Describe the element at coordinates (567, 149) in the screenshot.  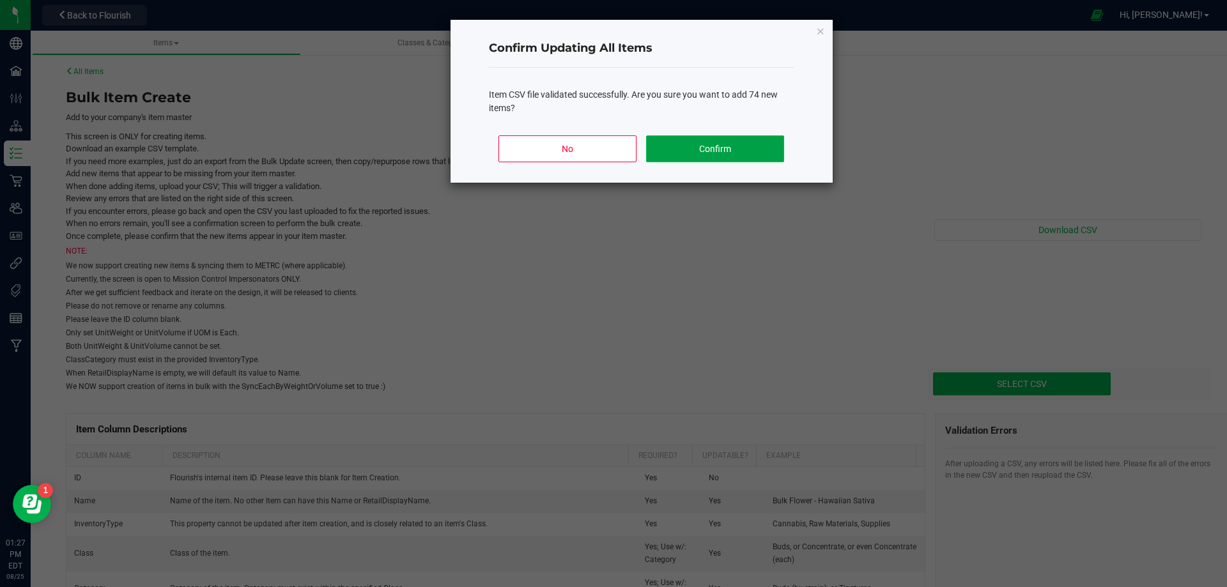
I see `button: No` at that location.